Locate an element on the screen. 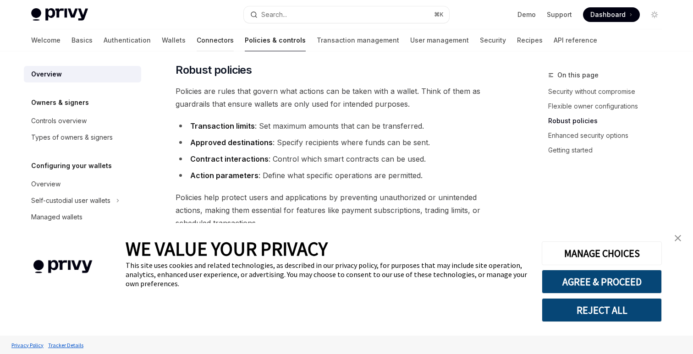 This screenshot has height=354, width=693. a: API reference is located at coordinates (575, 40).